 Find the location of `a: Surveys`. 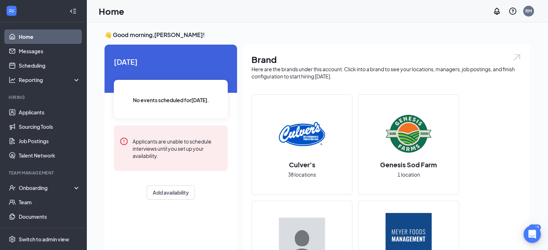

a: Surveys is located at coordinates (49, 231).